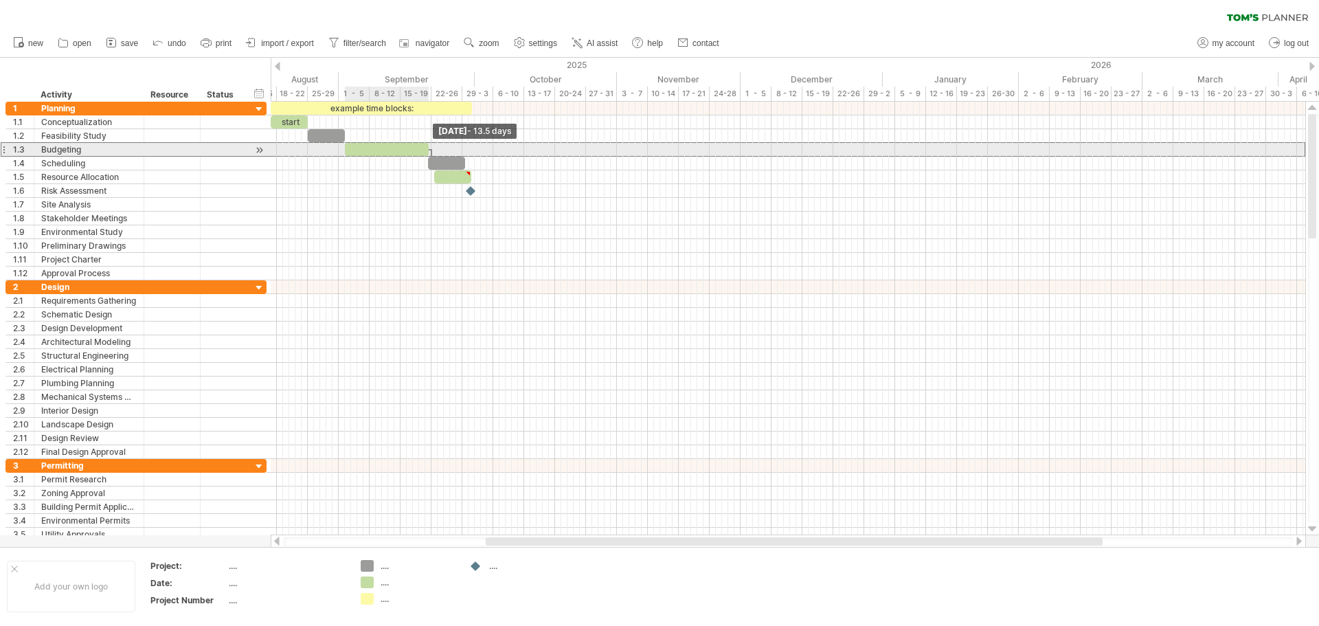  I want to click on div: Electrical Planning, so click(89, 369).